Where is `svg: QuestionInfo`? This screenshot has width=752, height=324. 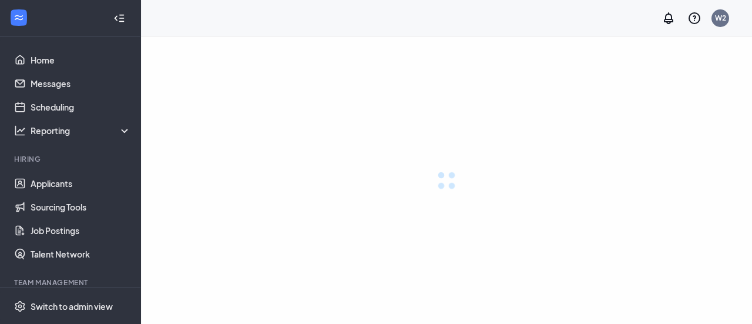
svg: QuestionInfo is located at coordinates (694, 18).